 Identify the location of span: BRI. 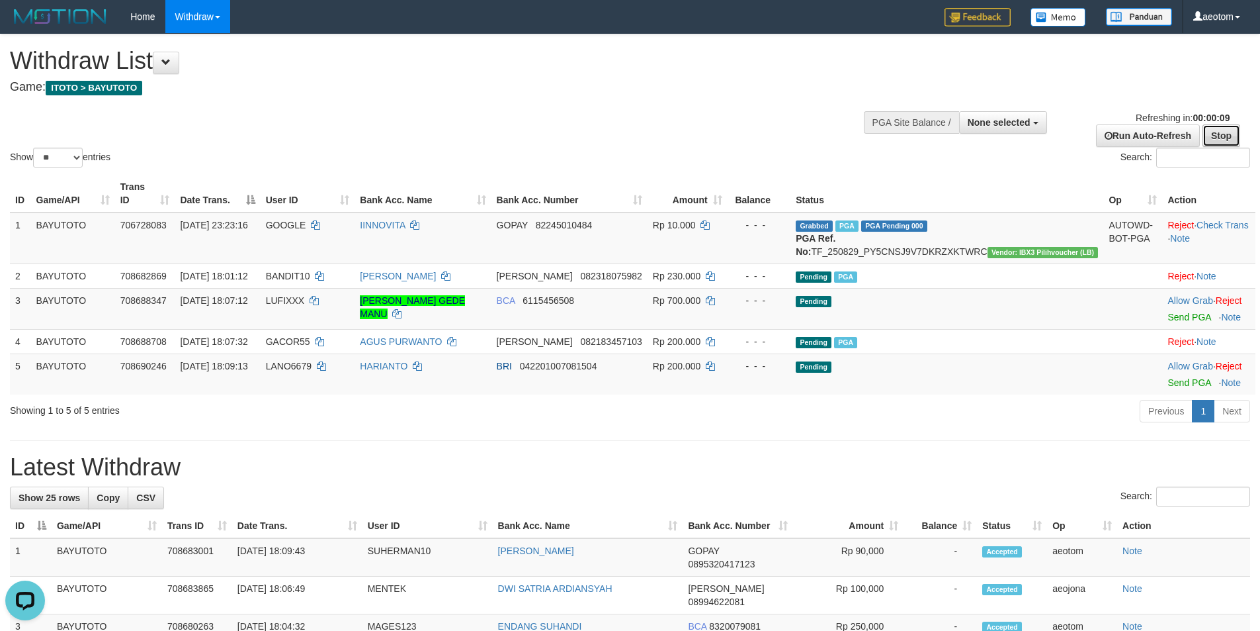
(504, 366).